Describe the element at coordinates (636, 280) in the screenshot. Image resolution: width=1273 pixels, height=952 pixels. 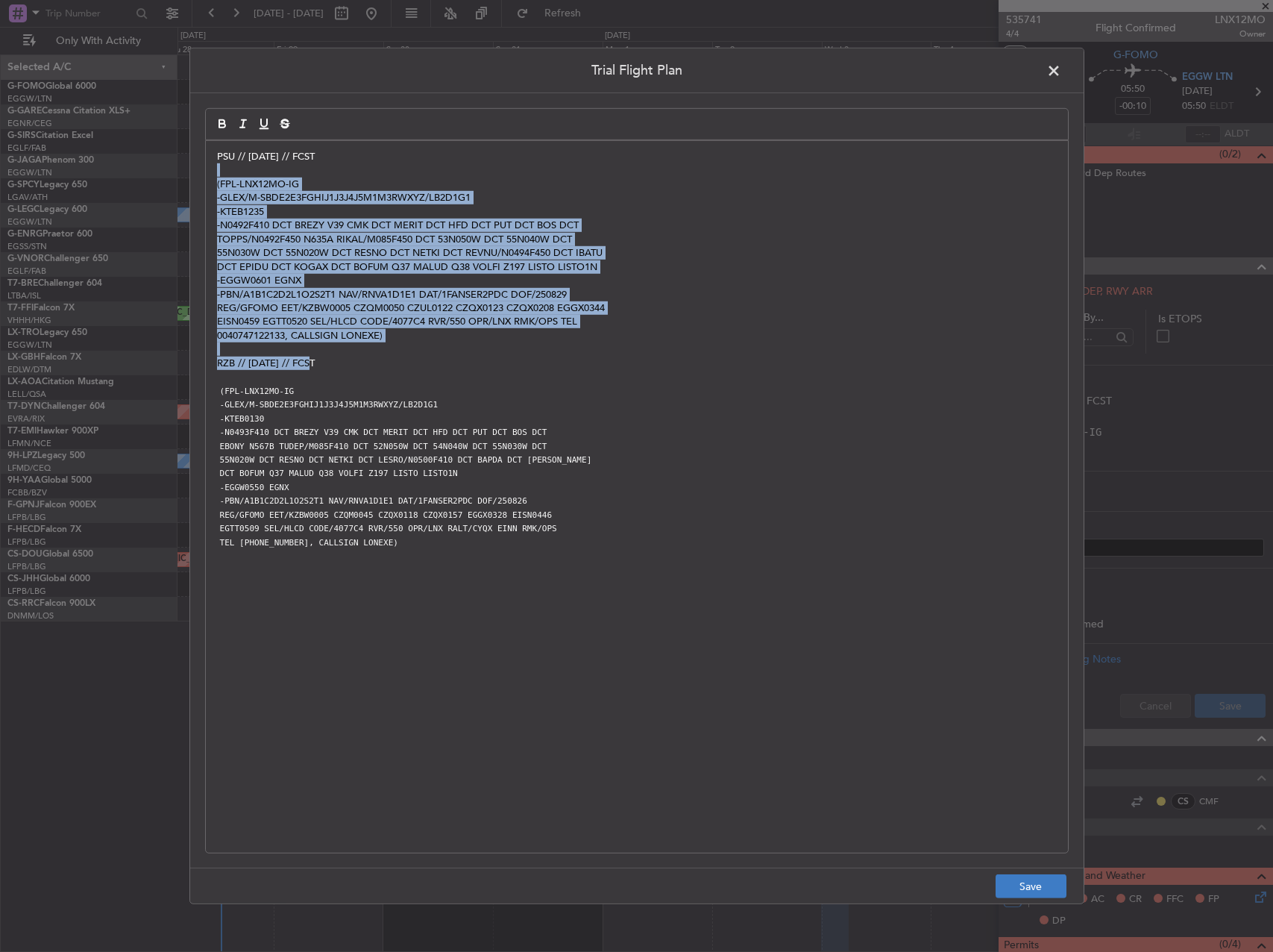
I see `p: -EGGW0601 EGNX` at that location.